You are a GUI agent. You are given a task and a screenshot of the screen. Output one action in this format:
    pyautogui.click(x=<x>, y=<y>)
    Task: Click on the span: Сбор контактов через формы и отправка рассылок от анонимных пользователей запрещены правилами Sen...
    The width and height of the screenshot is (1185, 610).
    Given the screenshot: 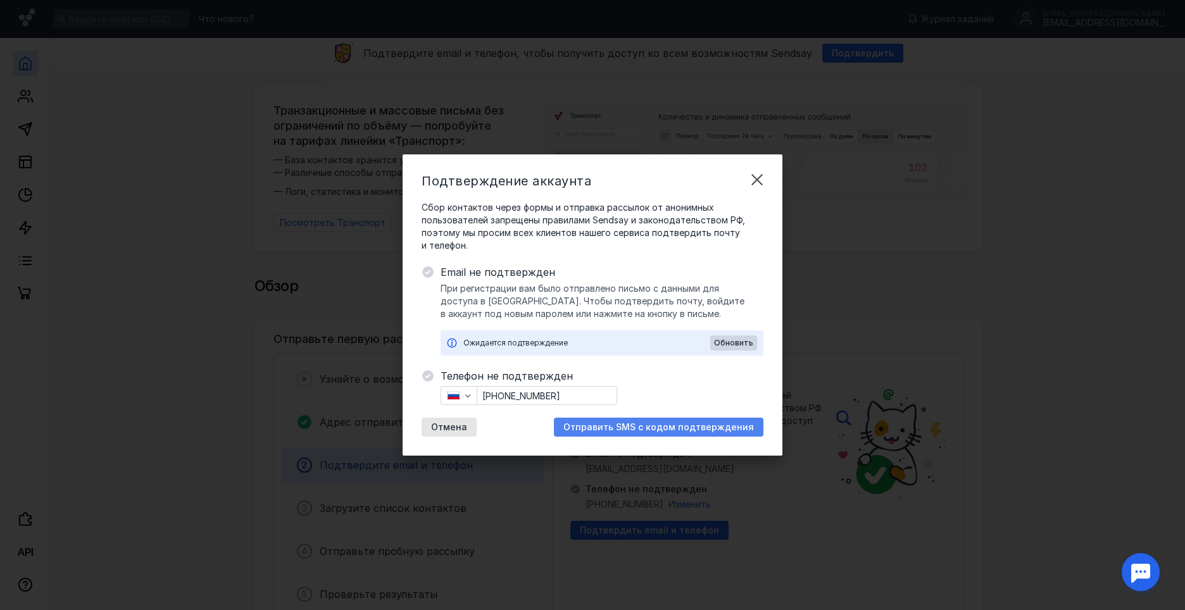 What is the action you would take?
    pyautogui.click(x=593, y=227)
    